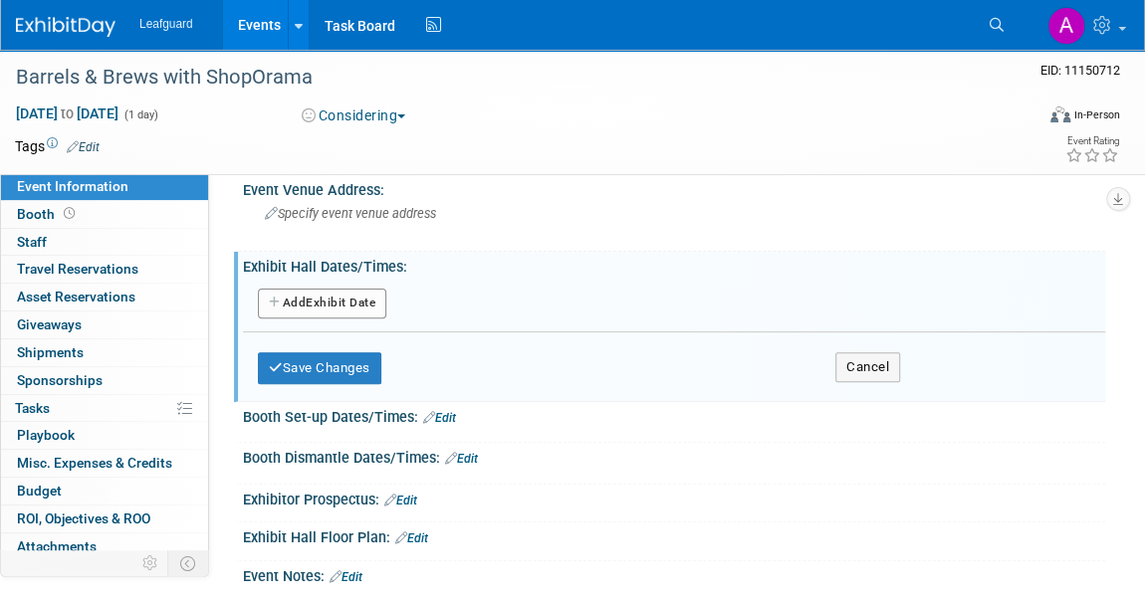 This screenshot has height=602, width=1145. Describe the element at coordinates (105, 242) in the screenshot. I see `a: Staff` at that location.